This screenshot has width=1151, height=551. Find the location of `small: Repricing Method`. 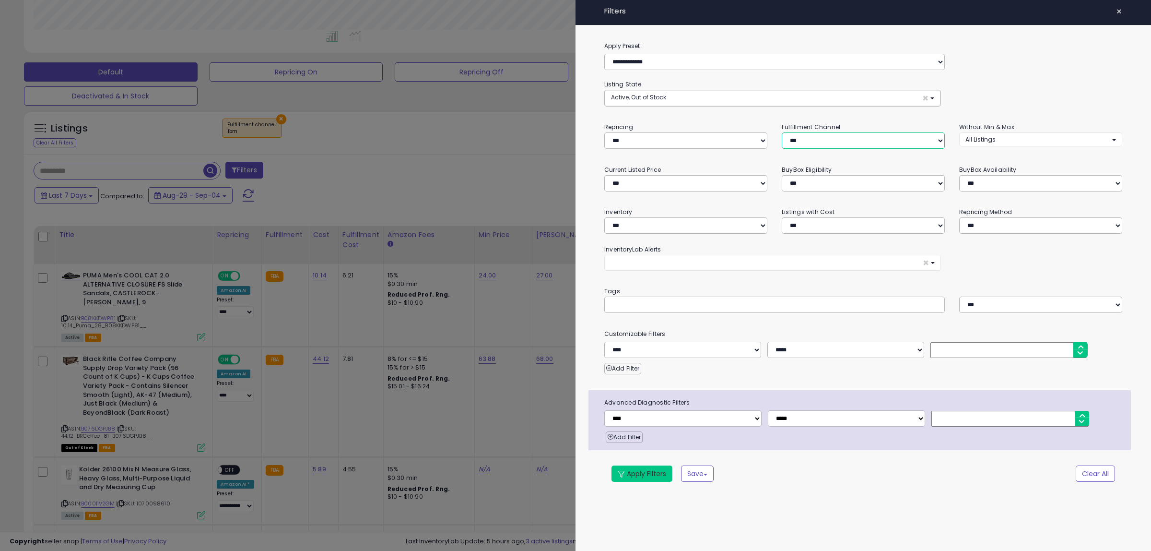

small: Repricing Method is located at coordinates (986, 211).